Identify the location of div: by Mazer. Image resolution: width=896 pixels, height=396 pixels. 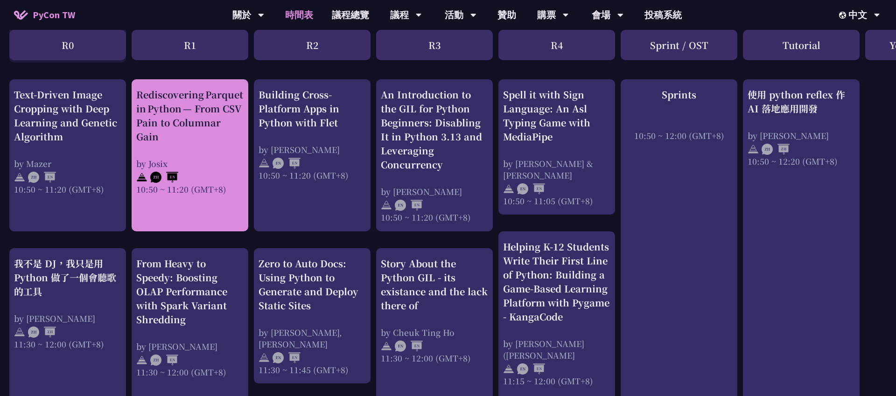
(68, 163).